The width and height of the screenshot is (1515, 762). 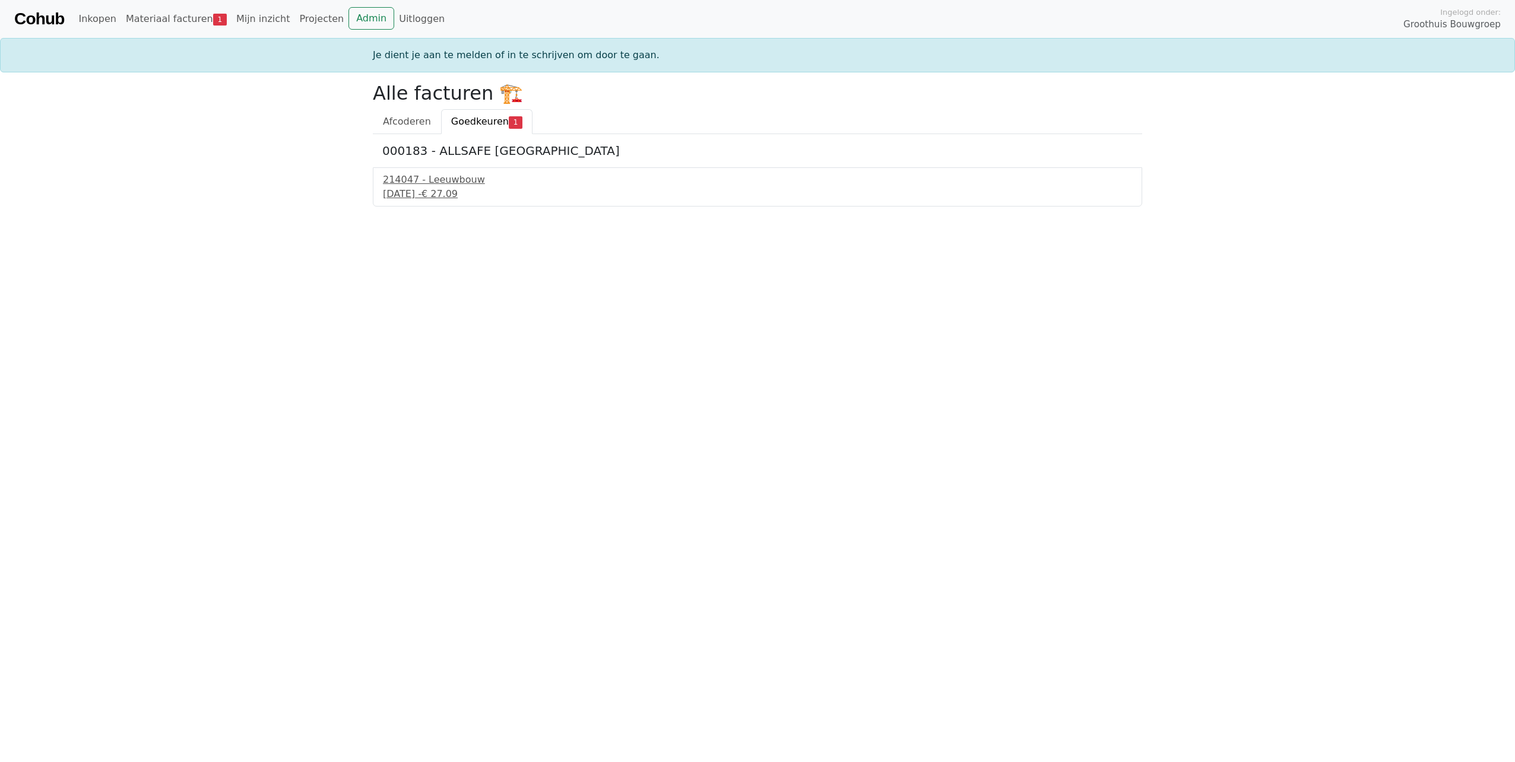 I want to click on span: Ingelogd onder:, so click(x=1470, y=12).